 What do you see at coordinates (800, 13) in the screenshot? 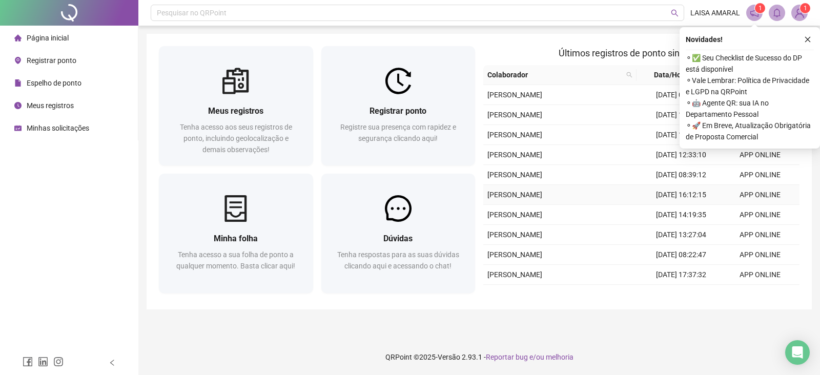
I see `img: 87118` at bounding box center [800, 13].